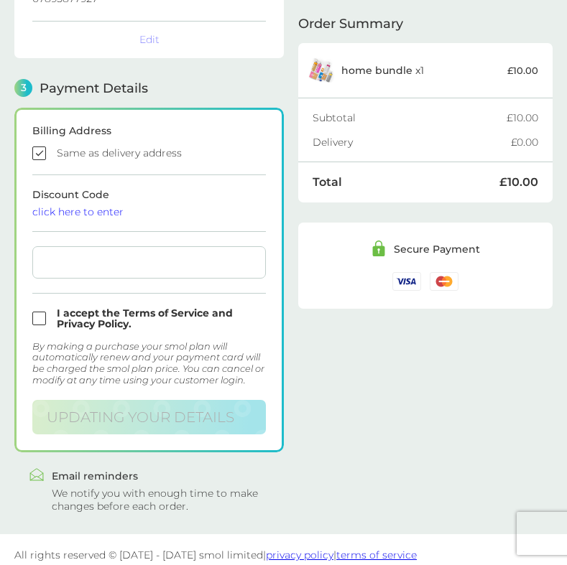 The width and height of the screenshot is (567, 565). Describe the element at coordinates (409, 118) in the screenshot. I see `div: Subtotal` at that location.